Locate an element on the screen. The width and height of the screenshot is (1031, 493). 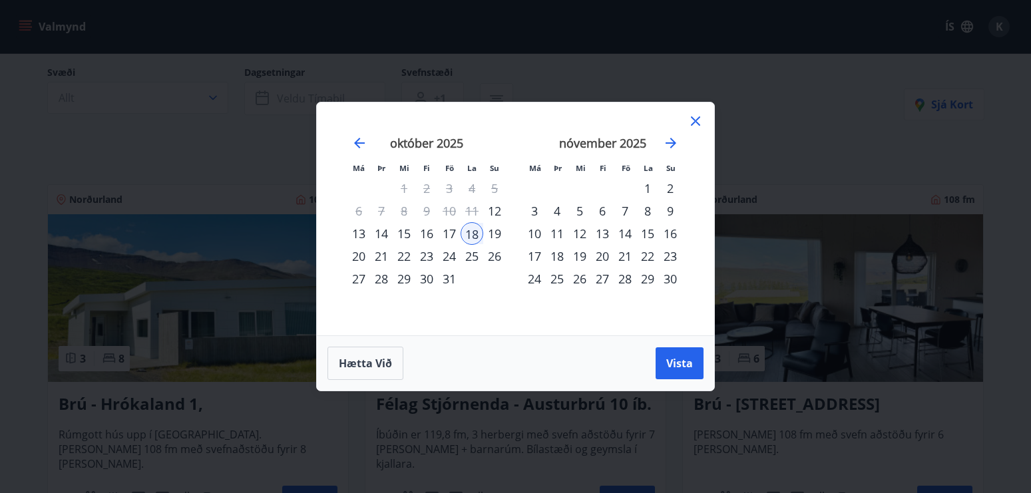
td: Not available. laugardagur, 11. október 2025 is located at coordinates (472, 211).